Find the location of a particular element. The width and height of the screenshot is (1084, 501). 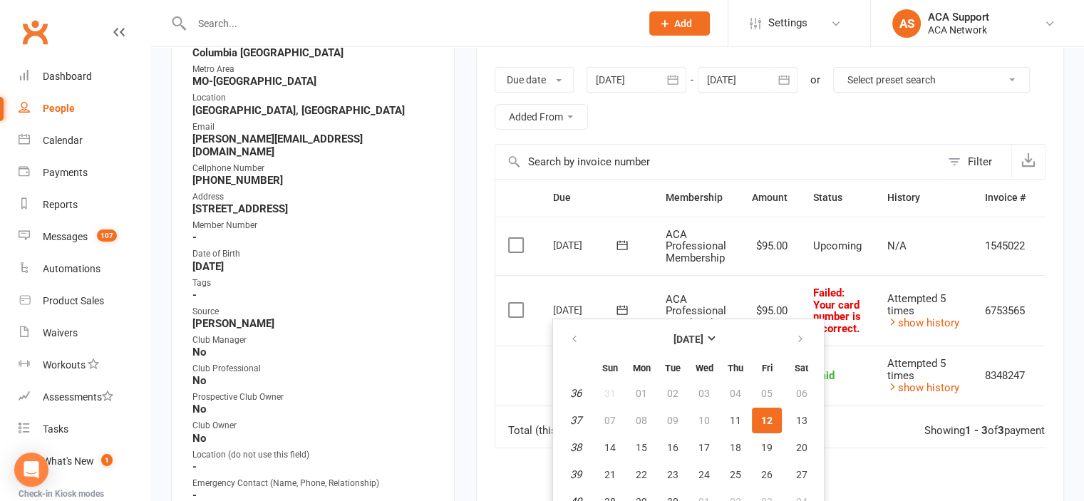

em: 36 is located at coordinates (576, 393).